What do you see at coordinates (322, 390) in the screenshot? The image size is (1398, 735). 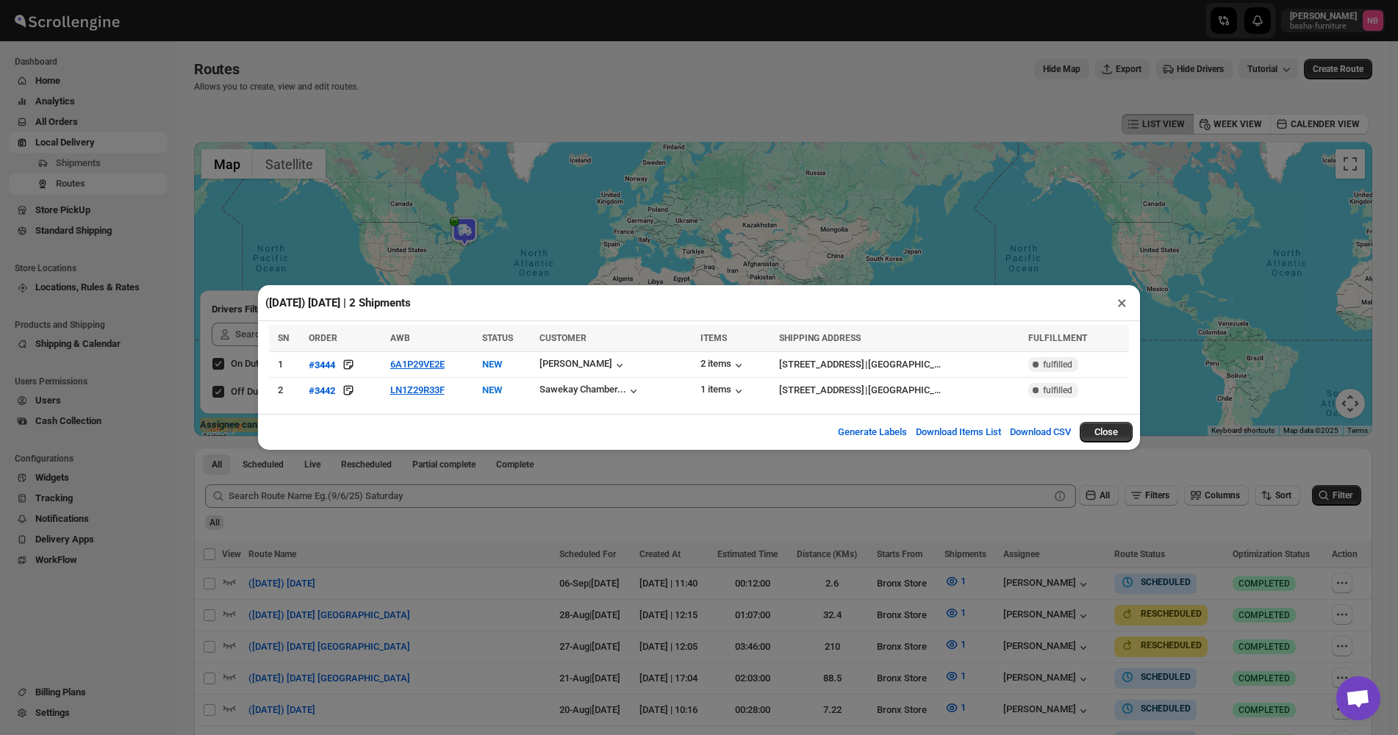 I see `button: #3442` at bounding box center [322, 390].